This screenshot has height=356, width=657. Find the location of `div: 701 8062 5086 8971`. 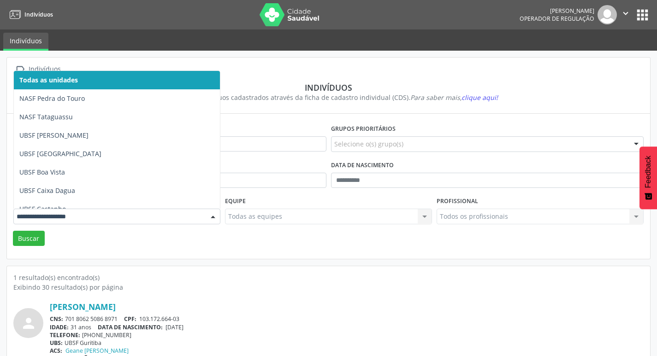

div: 701 8062 5086 8971 is located at coordinates (347, 319).